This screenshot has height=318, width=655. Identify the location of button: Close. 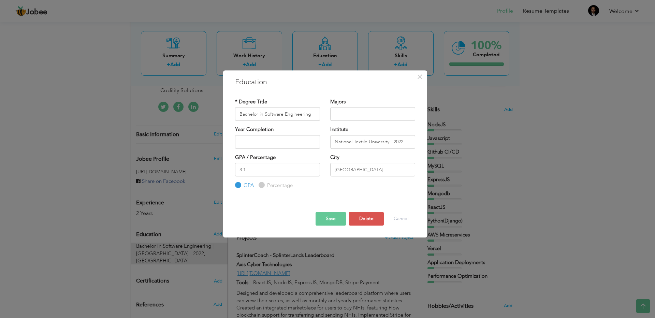
(420, 77).